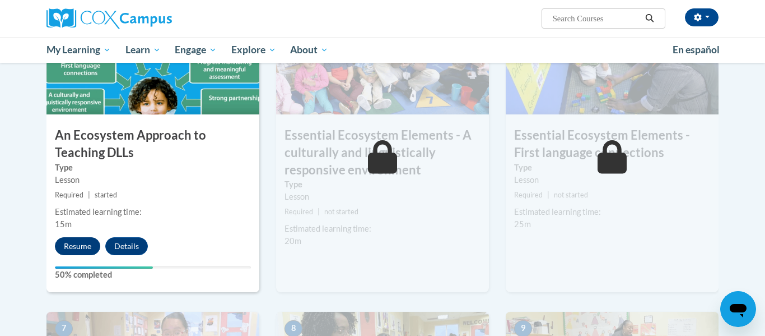  What do you see at coordinates (109, 18) in the screenshot?
I see `img: Cox Campus` at bounding box center [109, 18].